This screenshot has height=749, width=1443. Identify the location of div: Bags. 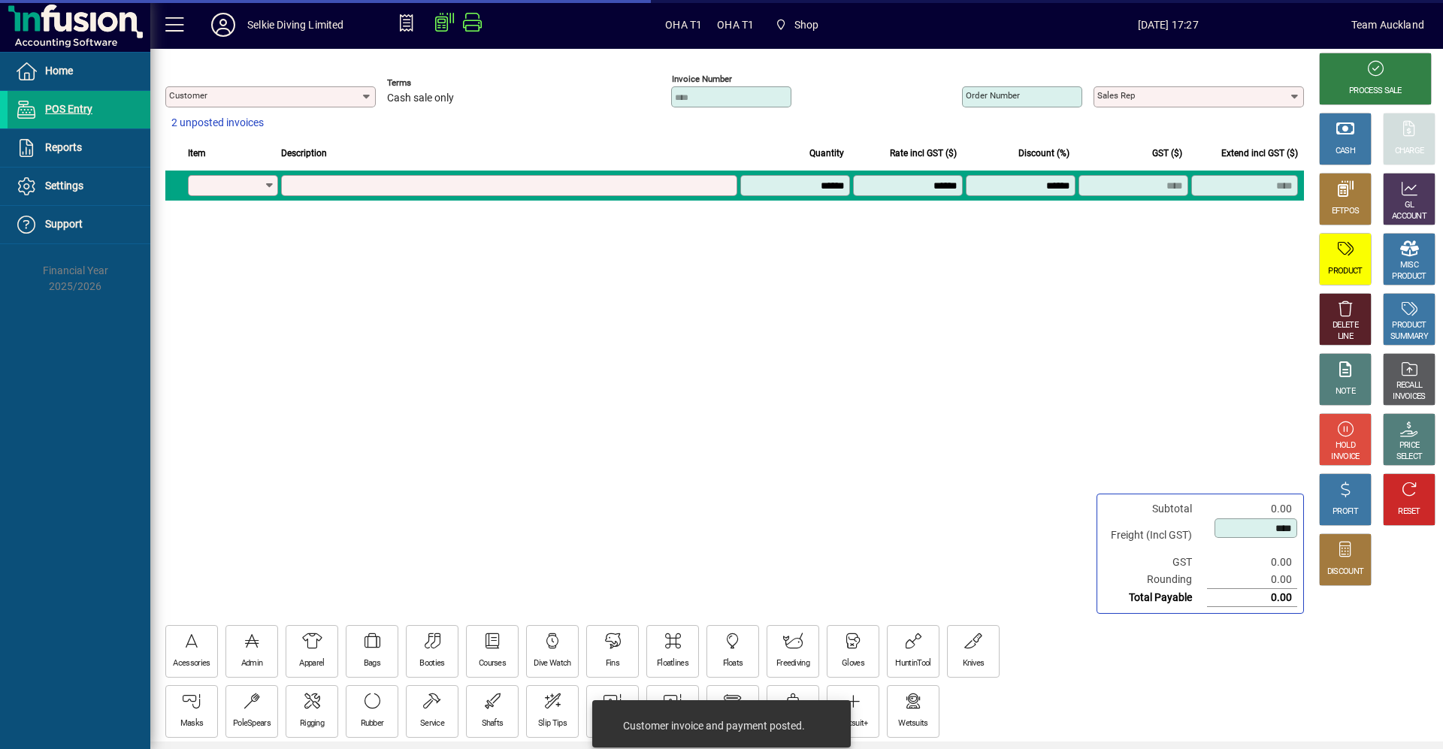
(372, 664).